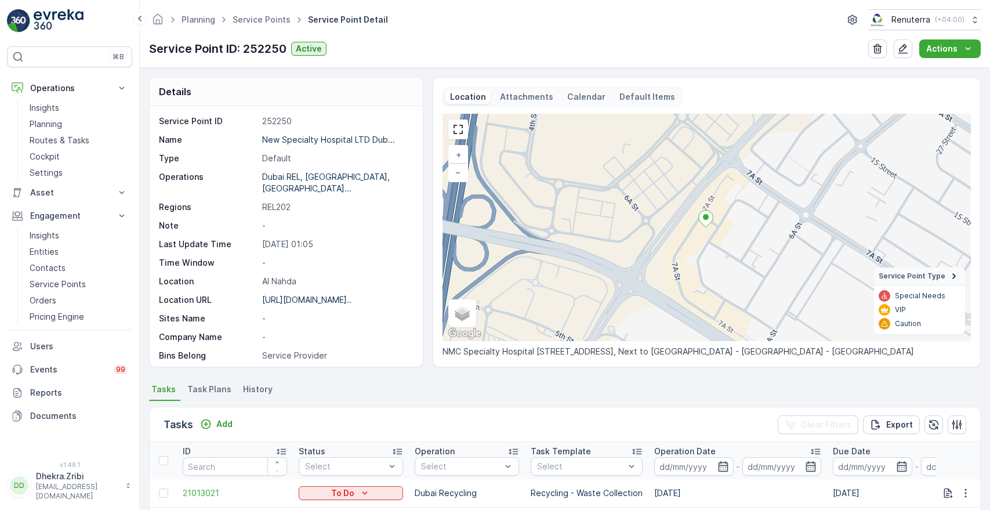 The height and width of the screenshot is (510, 990). I want to click on a: Cockpit, so click(78, 157).